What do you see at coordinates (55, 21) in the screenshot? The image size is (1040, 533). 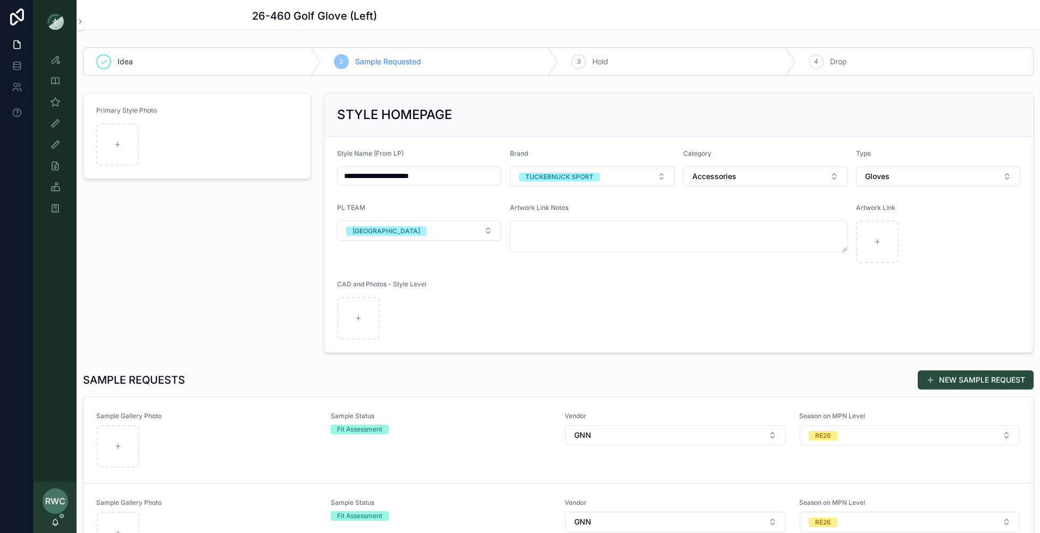 I see `img: App logo` at bounding box center [55, 21].